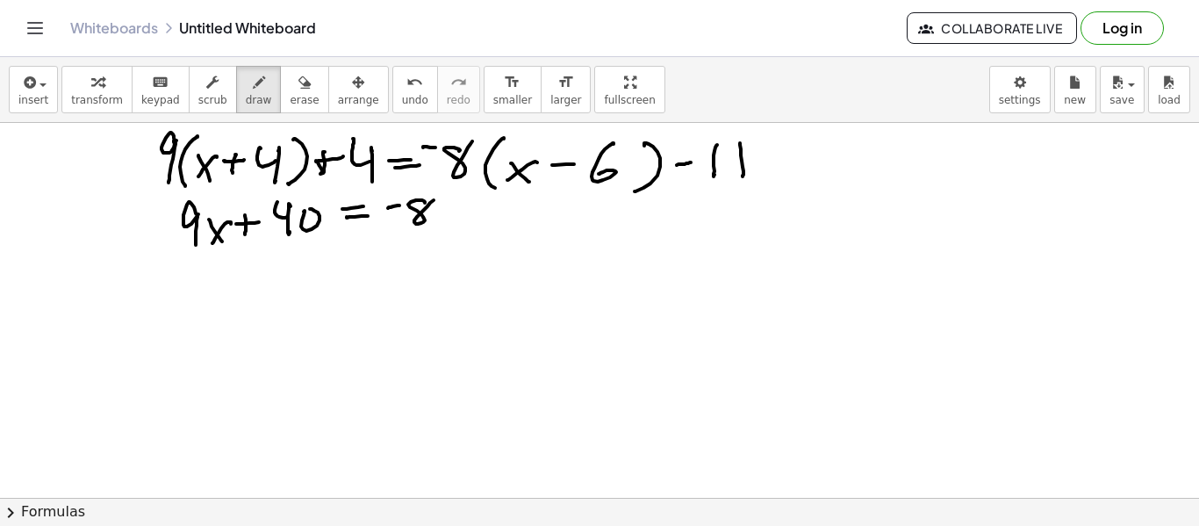 This screenshot has height=526, width=1199. I want to click on button: keyboardkeypad, so click(161, 89).